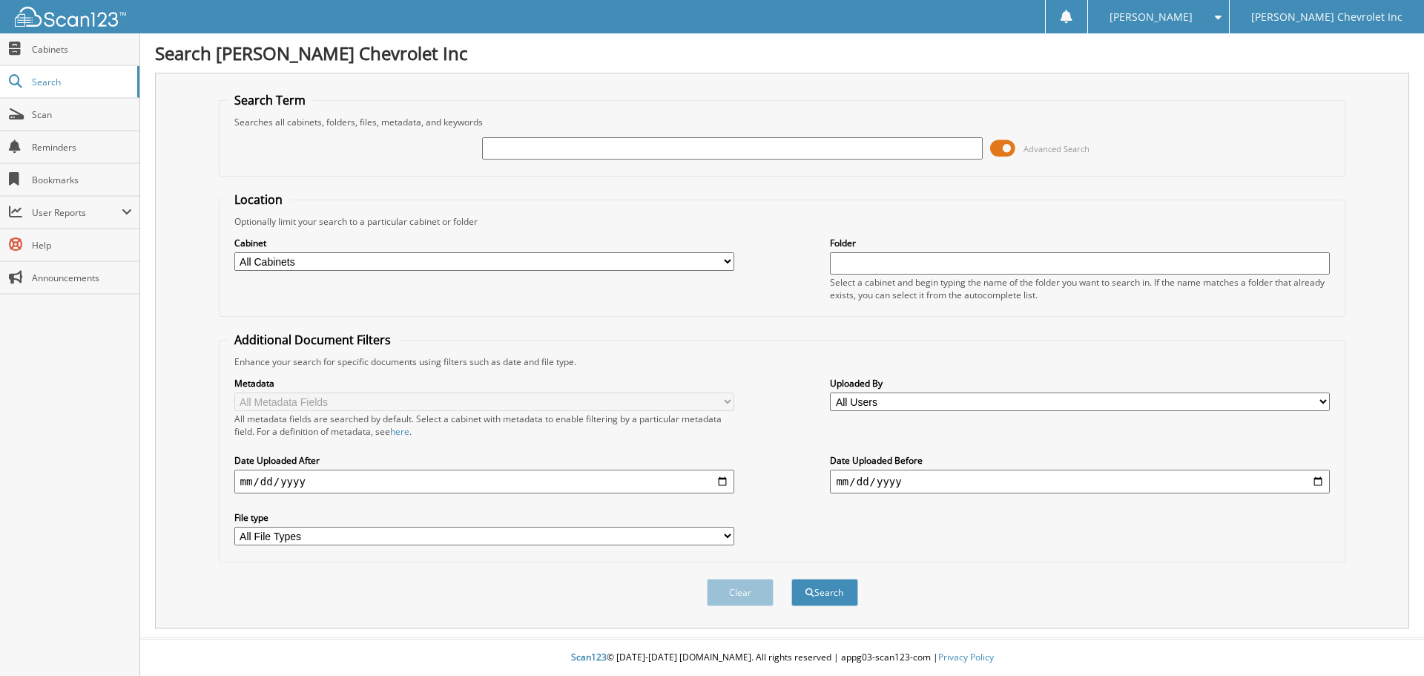 The height and width of the screenshot is (676, 1424). Describe the element at coordinates (82, 180) in the screenshot. I see `span: Bookmarks` at that location.